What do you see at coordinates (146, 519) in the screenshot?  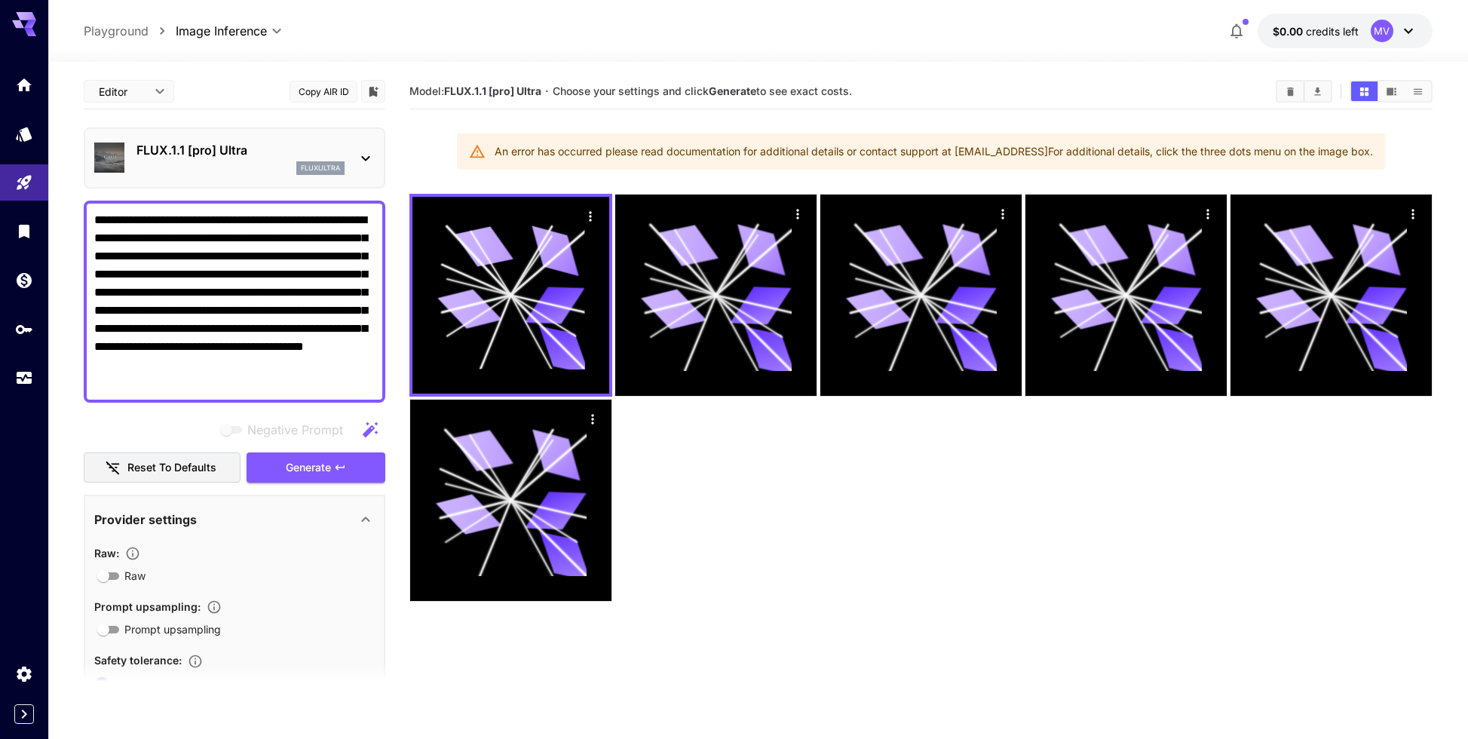 I see `p: Provider settings` at bounding box center [146, 519].